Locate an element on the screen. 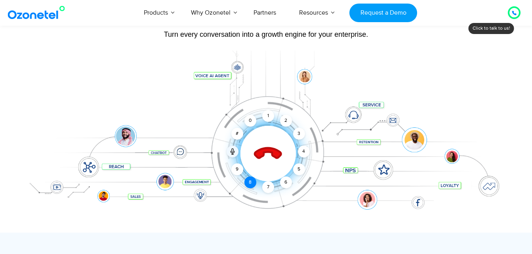 The image size is (532, 254). div: 3 is located at coordinates (299, 134).